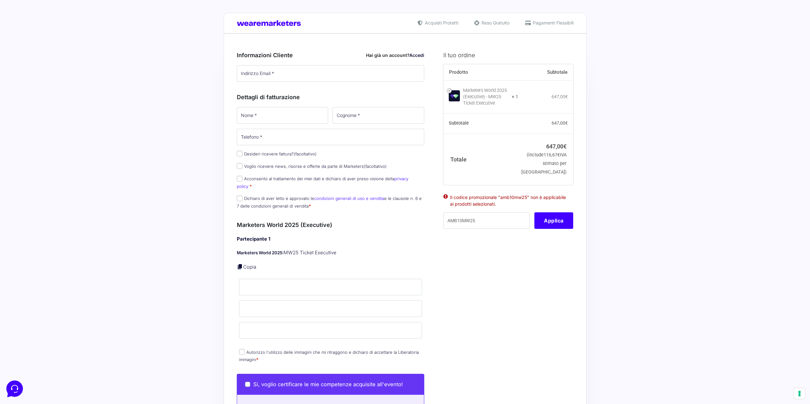 The image size is (810, 404). Describe the element at coordinates (551, 155) in the screenshot. I see `span: 116,67` at that location.